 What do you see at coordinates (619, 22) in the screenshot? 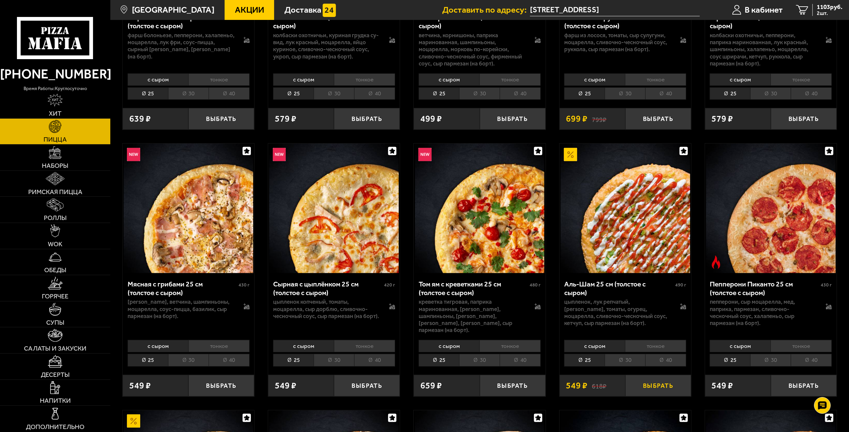
I see `div: С лососем и рукколой 25 см (толстое с сыром)` at bounding box center [619, 22].